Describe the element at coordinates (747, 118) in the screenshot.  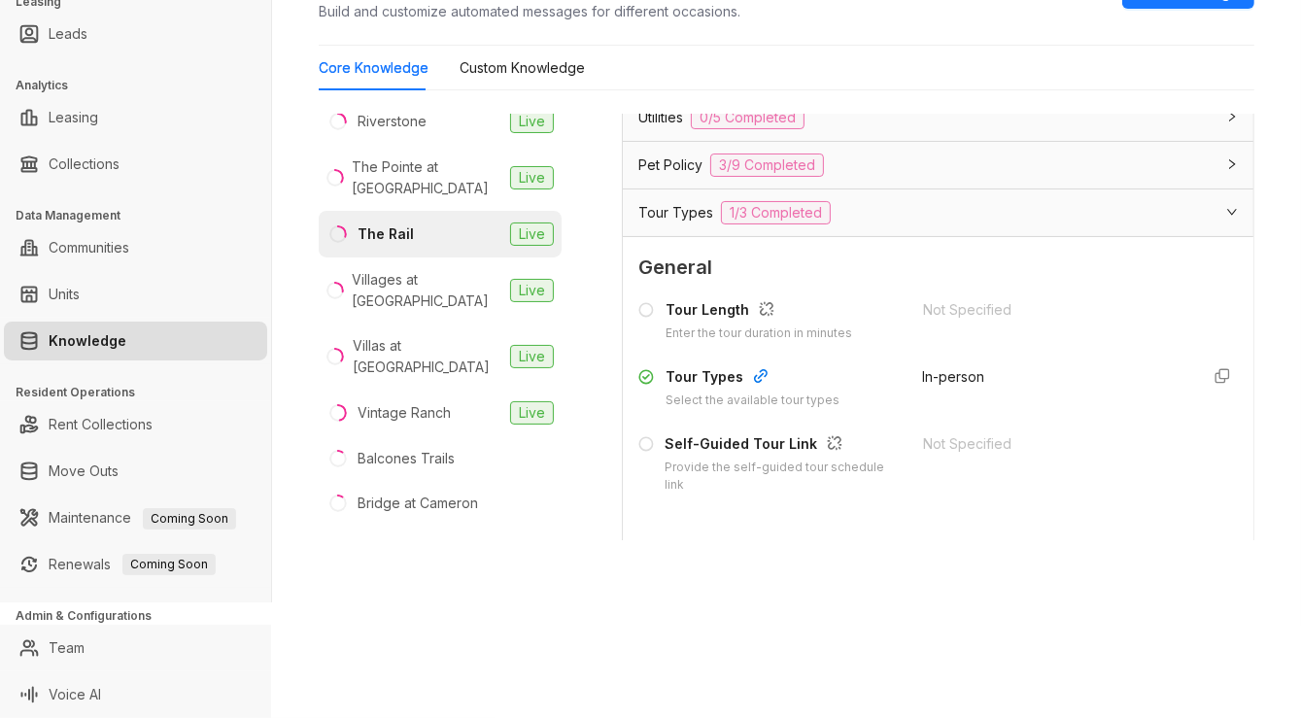
I see `span: 0/5 Completed` at that location.